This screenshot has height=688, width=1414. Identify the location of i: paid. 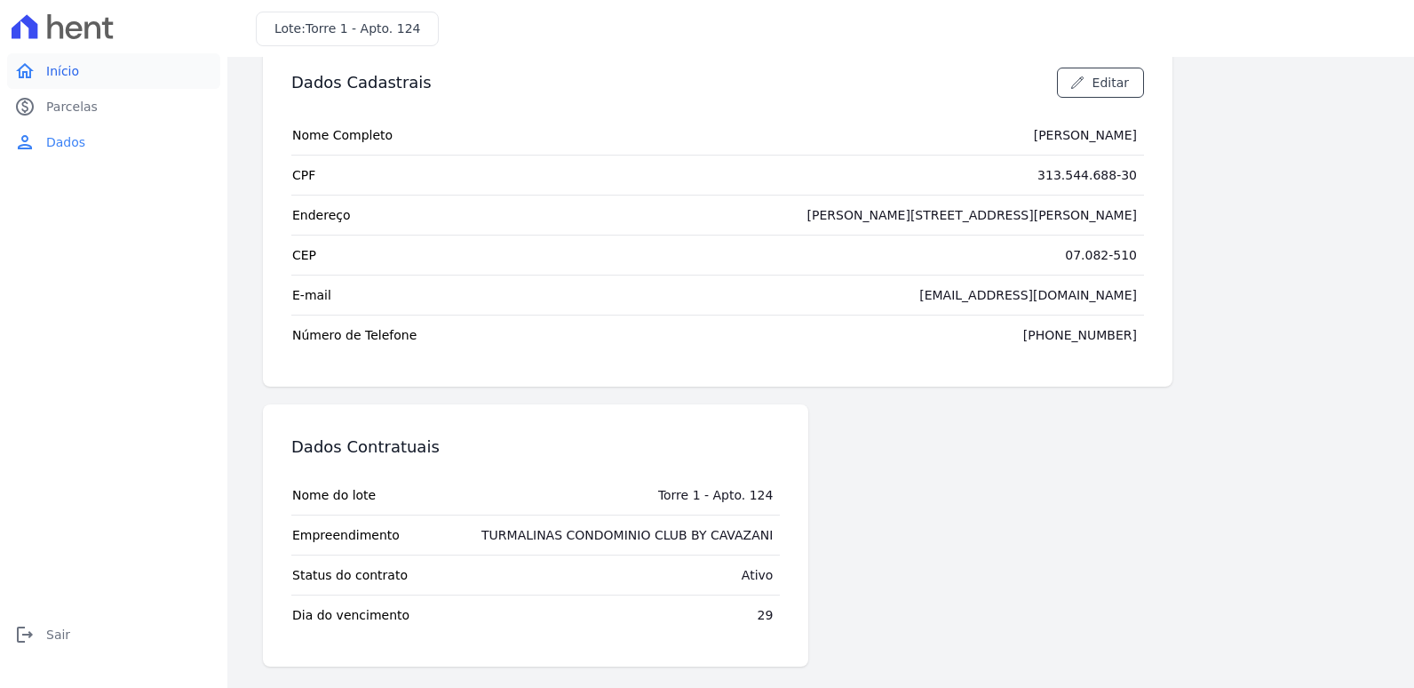
(25, 107).